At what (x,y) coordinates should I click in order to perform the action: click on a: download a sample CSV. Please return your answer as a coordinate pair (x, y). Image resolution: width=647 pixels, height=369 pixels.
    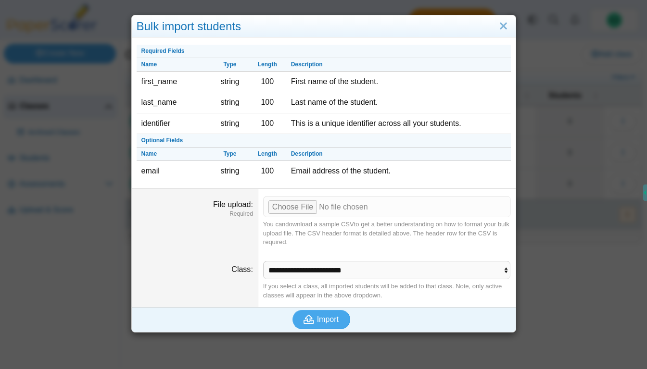
    Looking at the image, I should click on (319, 224).